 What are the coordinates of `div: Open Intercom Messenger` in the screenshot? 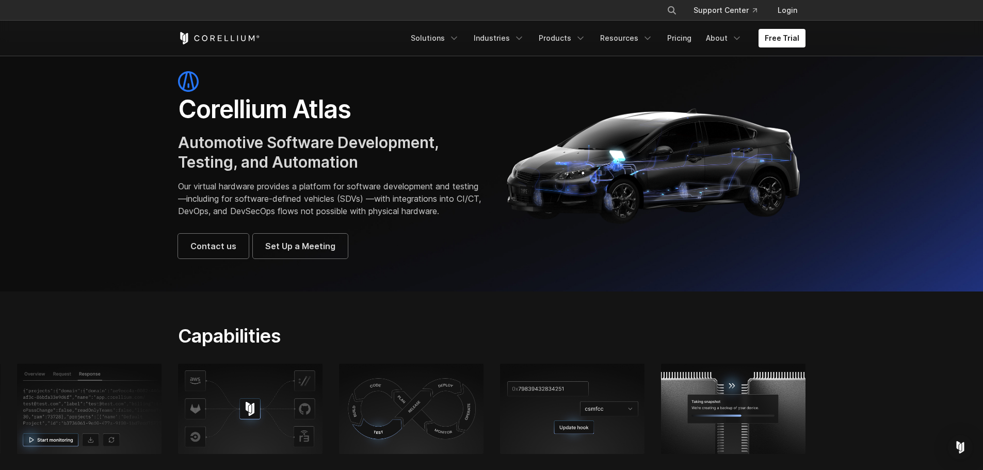 It's located at (961, 448).